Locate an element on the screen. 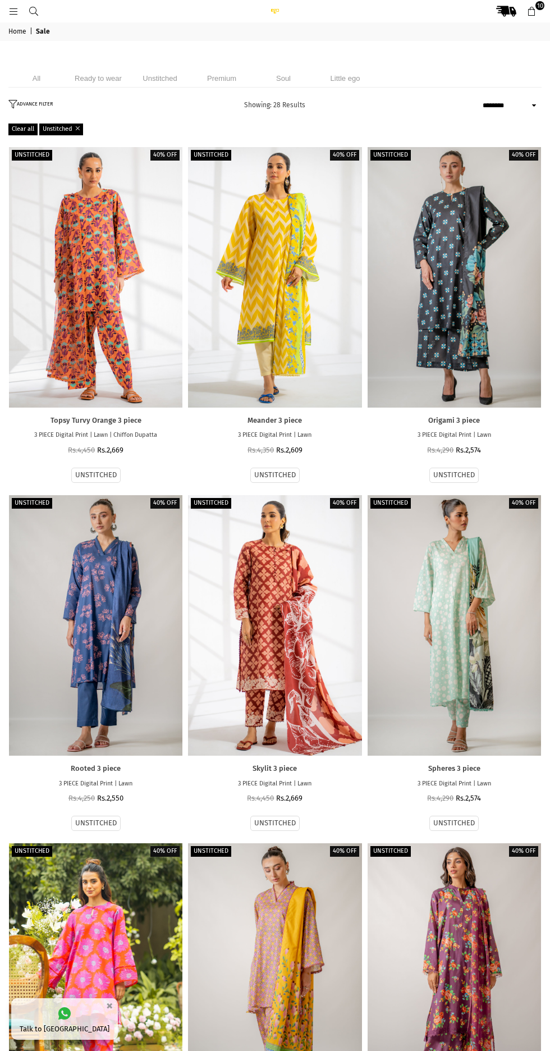 Image resolution: width=550 pixels, height=1051 pixels. li: Ready to wear is located at coordinates (98, 78).